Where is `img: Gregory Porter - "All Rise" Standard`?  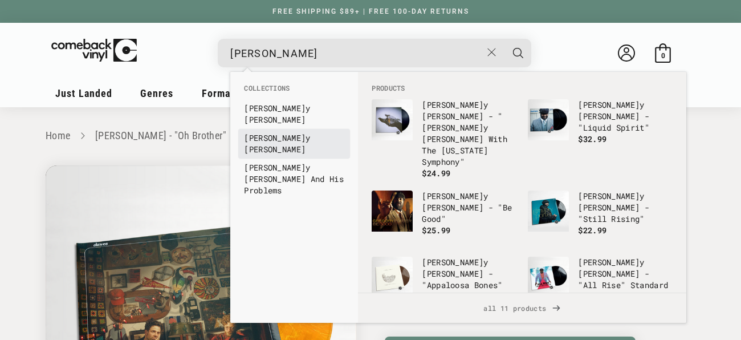 img: Gregory Porter - "All Rise" Standard is located at coordinates (548, 277).